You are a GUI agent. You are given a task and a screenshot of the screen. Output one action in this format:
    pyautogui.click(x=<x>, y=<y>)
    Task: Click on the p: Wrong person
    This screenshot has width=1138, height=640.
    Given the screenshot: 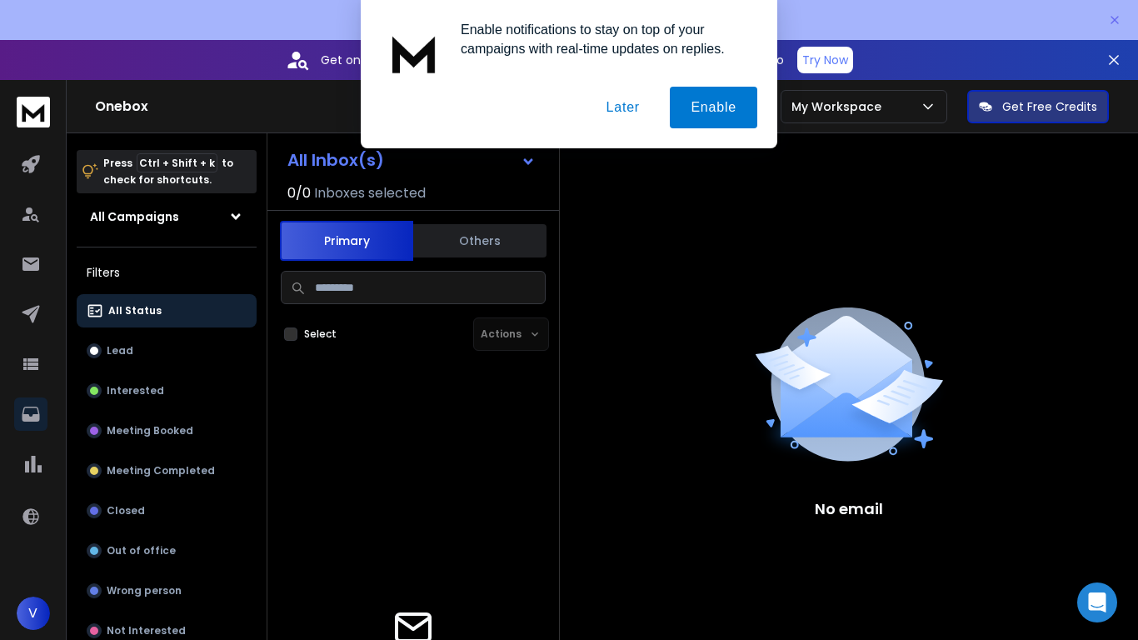 What is the action you would take?
    pyautogui.click(x=144, y=590)
    